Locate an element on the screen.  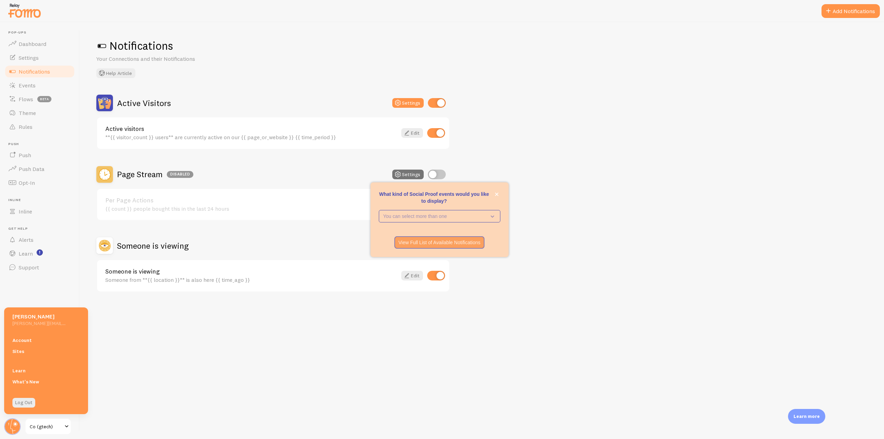
div: Someone from **{{ location }}** is also here {{ time_ago }} is located at coordinates (251, 280).